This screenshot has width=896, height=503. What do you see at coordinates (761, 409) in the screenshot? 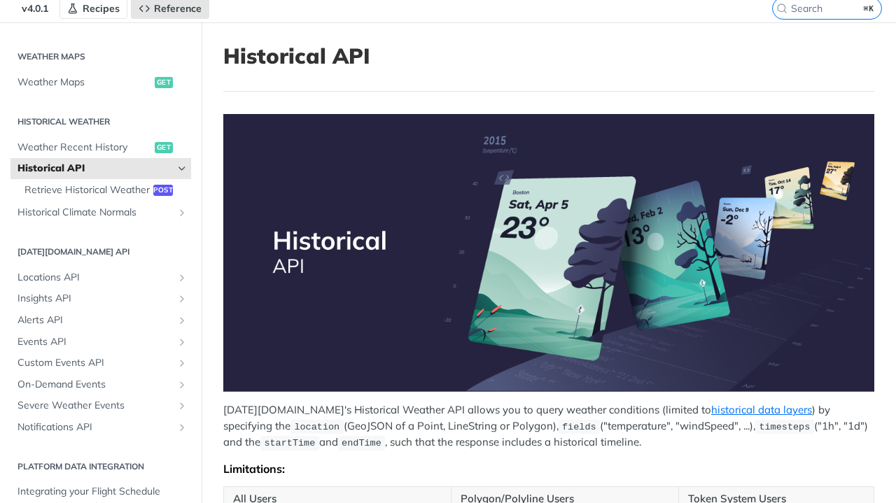
I see `a: historical data layers` at bounding box center [761, 409].